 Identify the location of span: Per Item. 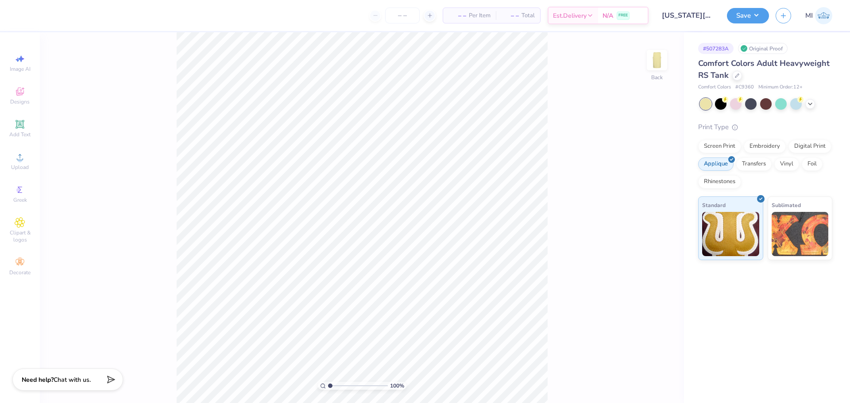
(479, 15).